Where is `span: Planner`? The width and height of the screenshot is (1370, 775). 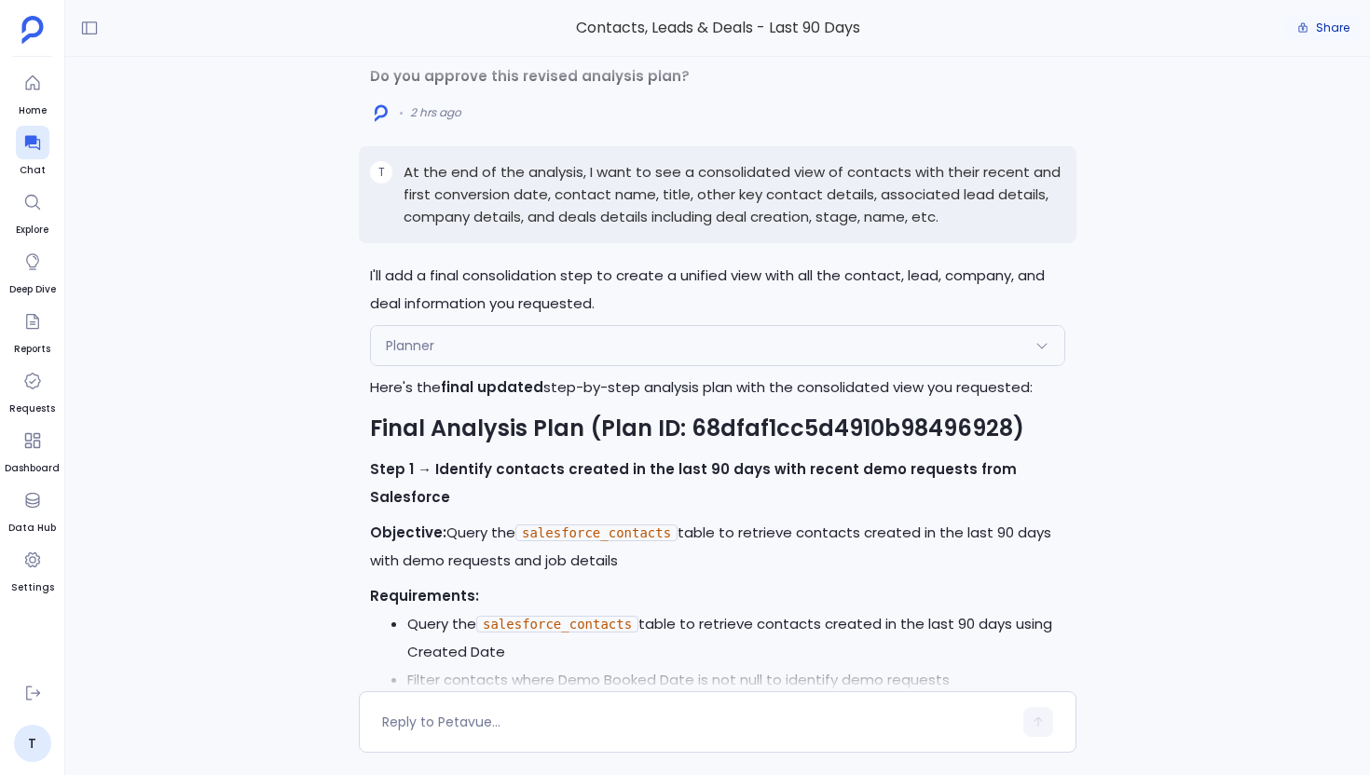 span: Planner is located at coordinates (410, 346).